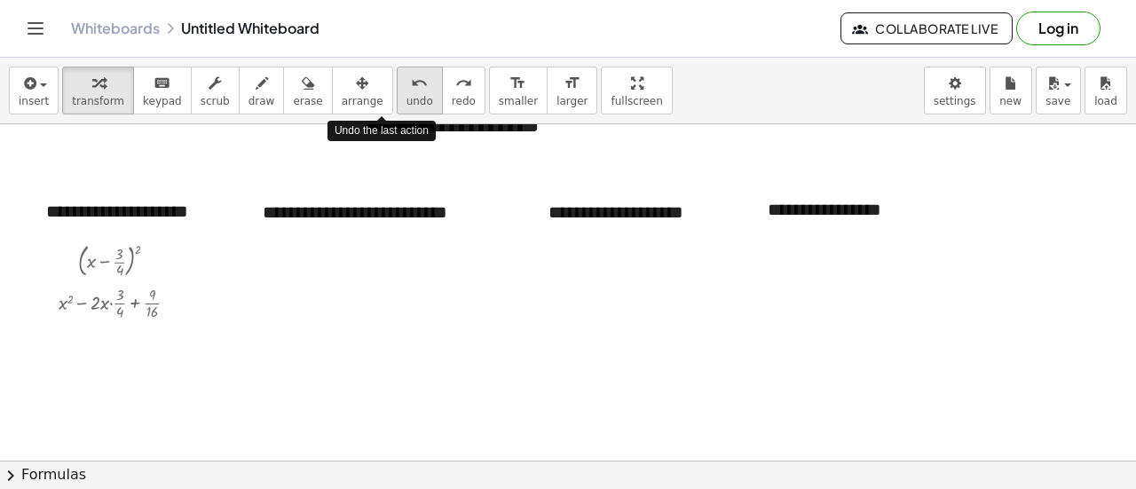 The height and width of the screenshot is (489, 1136). Describe the element at coordinates (215, 91) in the screenshot. I see `button: scrub` at that location.